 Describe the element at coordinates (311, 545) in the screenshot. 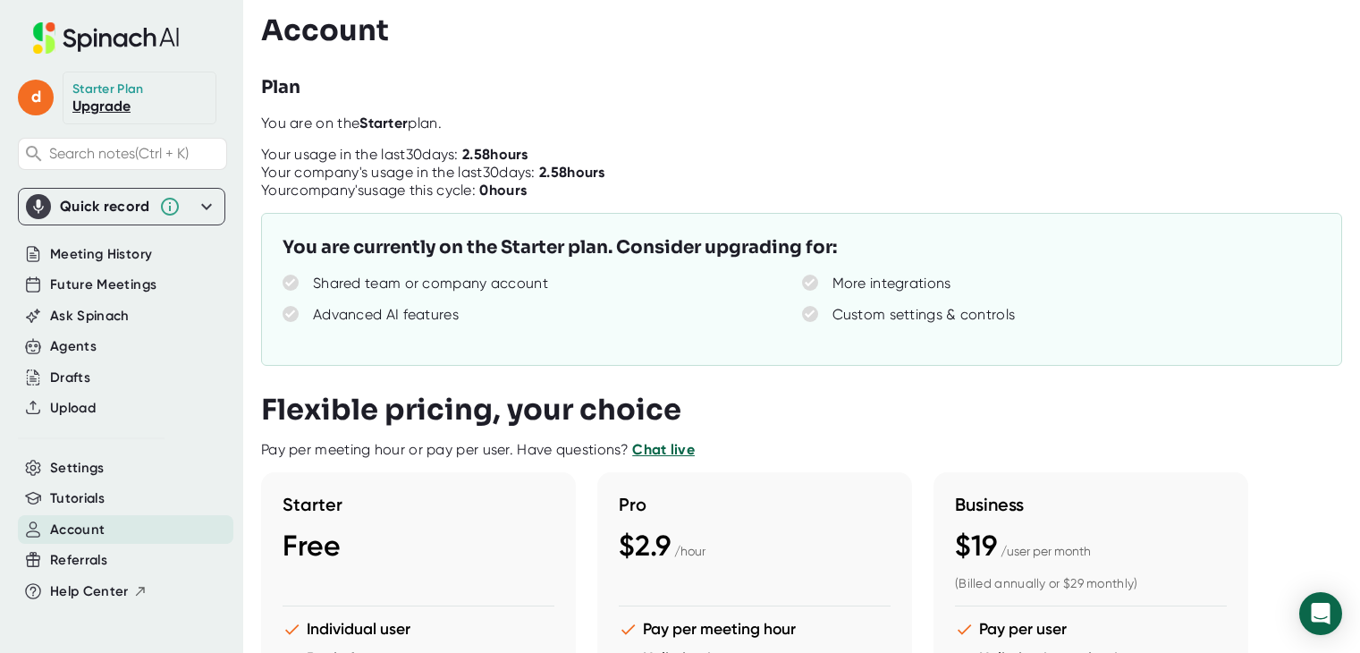

I see `span: Free` at that location.